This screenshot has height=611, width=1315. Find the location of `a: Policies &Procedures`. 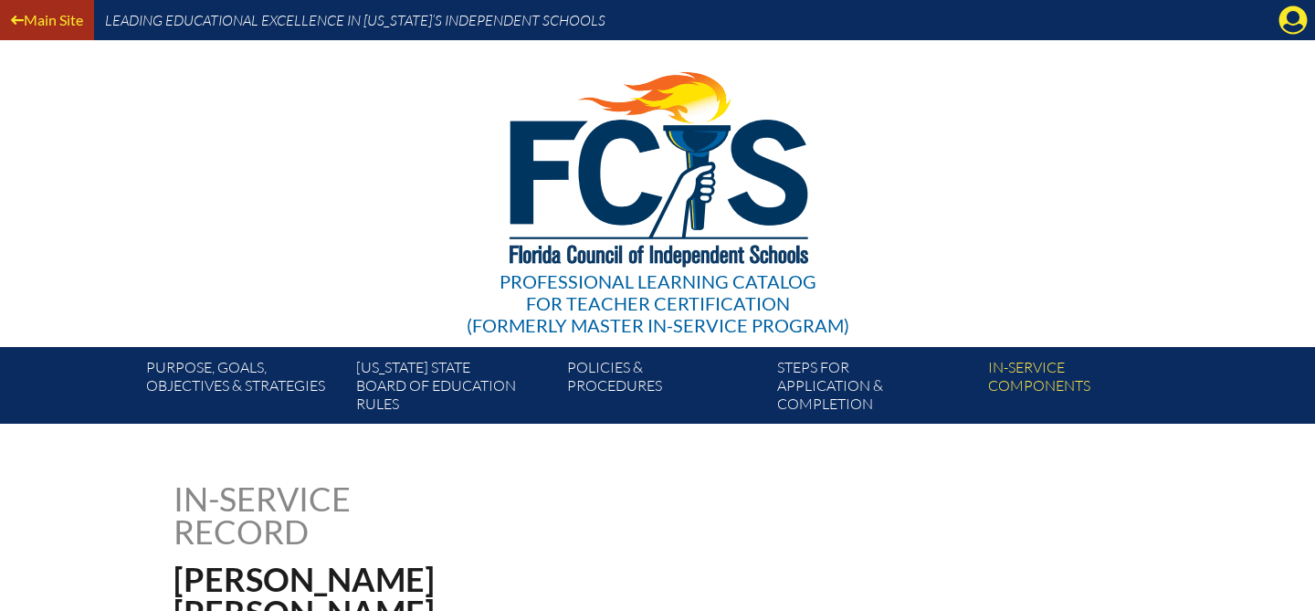

a: Policies &Procedures is located at coordinates (665, 389).